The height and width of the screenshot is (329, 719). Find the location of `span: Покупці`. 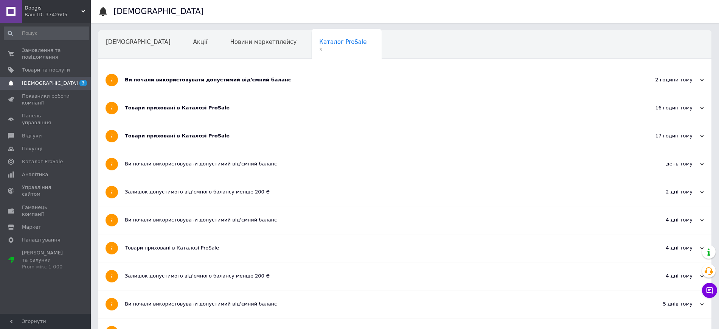

span: Покупці is located at coordinates (32, 149).